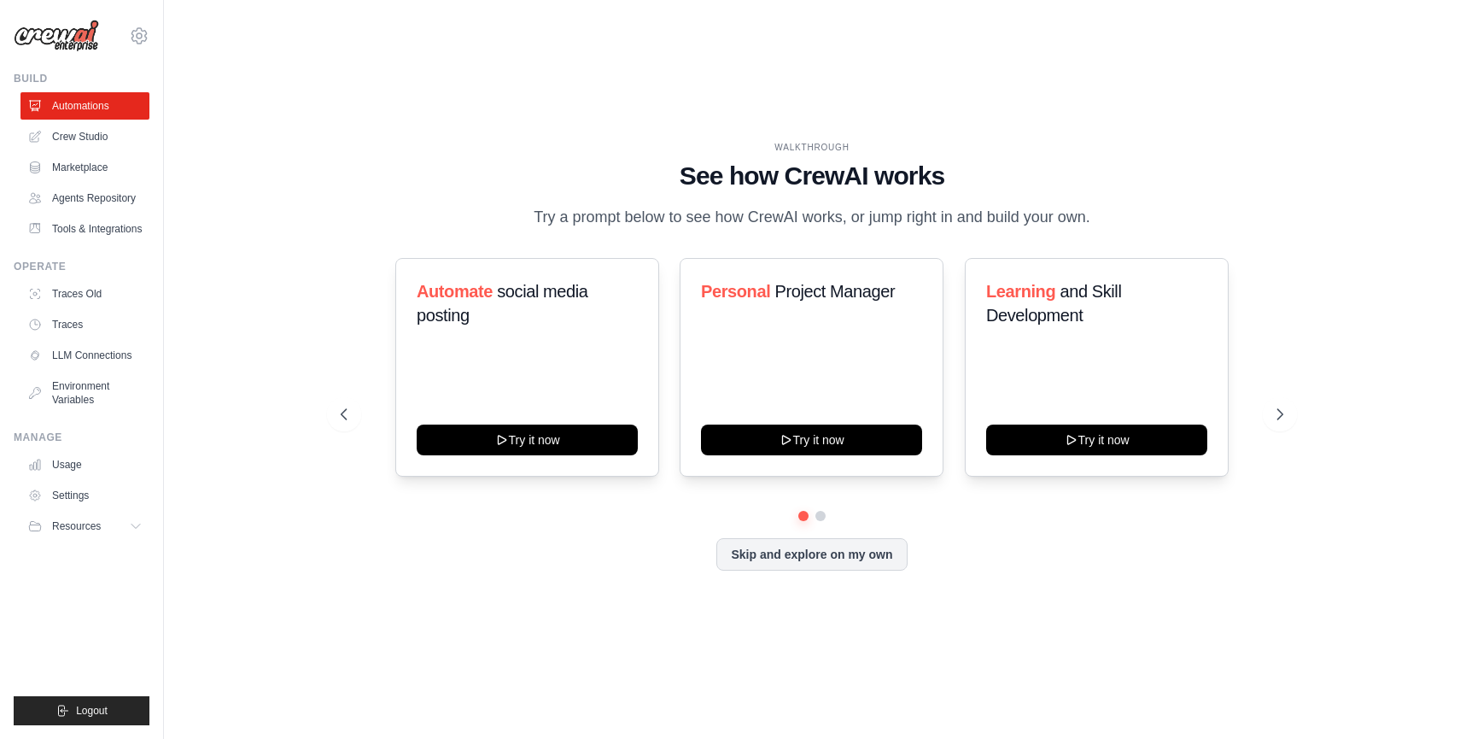 Image resolution: width=1460 pixels, height=739 pixels. What do you see at coordinates (85, 229) in the screenshot?
I see `a: Tools & Integrations` at bounding box center [85, 229].